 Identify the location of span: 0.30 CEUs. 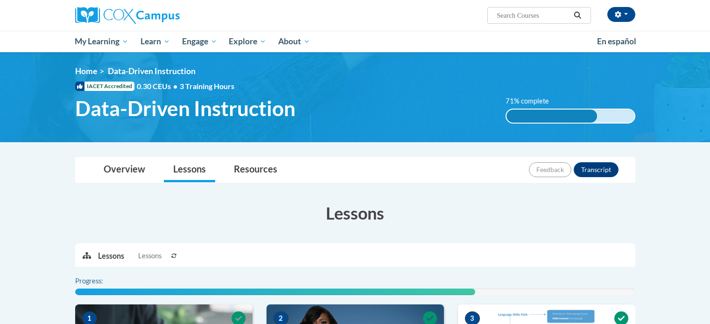
(158, 86).